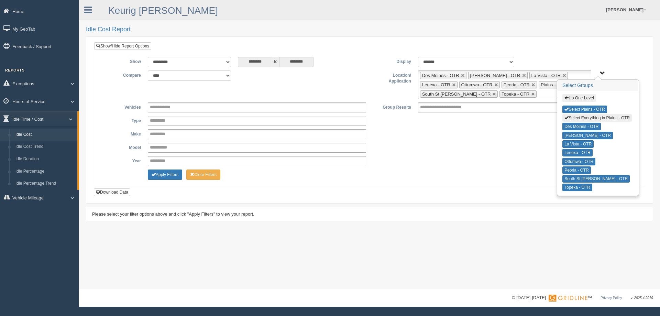 This screenshot has height=316, width=660. I want to click on span: Lenexa - OTR, so click(436, 85).